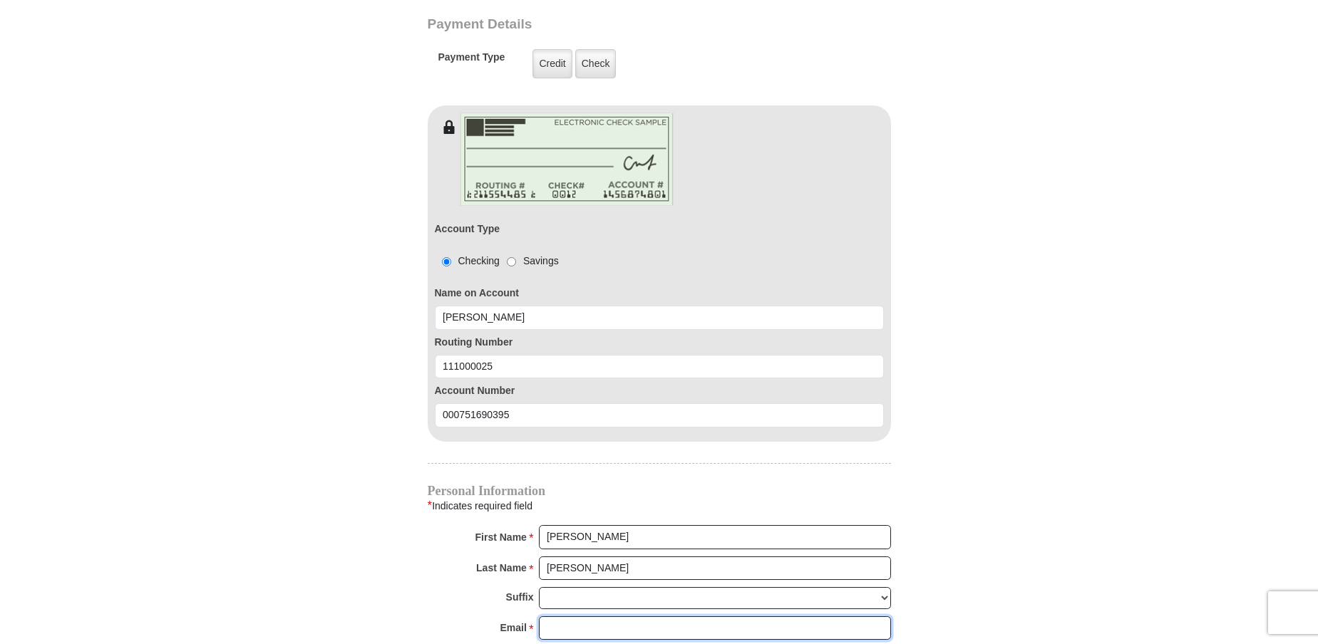  I want to click on h3: Payment Details, so click(609, 24).